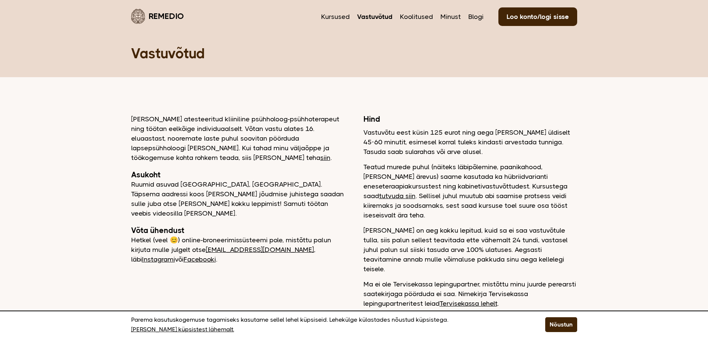 The height and width of the screenshot is (338, 708). What do you see at coordinates (416, 17) in the screenshot?
I see `a: Koolitused` at bounding box center [416, 17].